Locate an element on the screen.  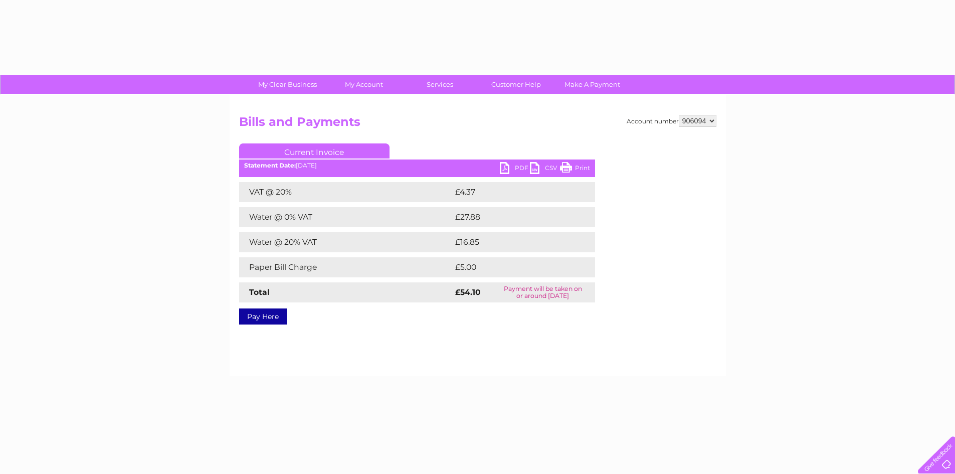
td: £5.00 is located at coordinates (512, 267).